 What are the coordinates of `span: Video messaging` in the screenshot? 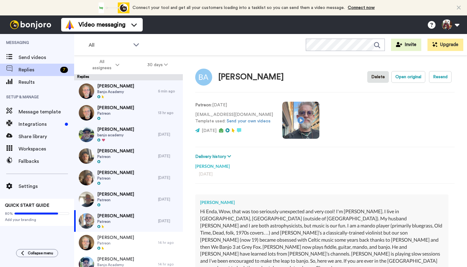 It's located at (102, 25).